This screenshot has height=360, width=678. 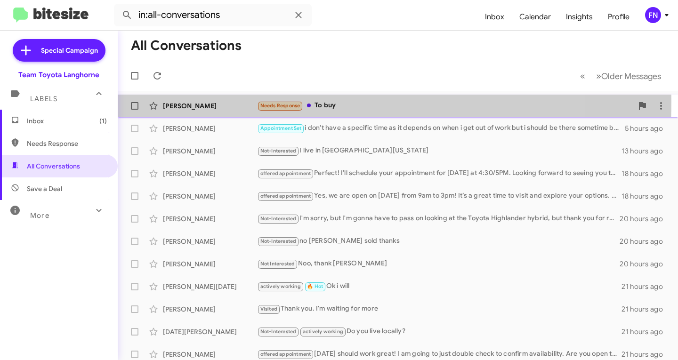 What do you see at coordinates (619, 17) in the screenshot?
I see `a: Profile` at bounding box center [619, 17].